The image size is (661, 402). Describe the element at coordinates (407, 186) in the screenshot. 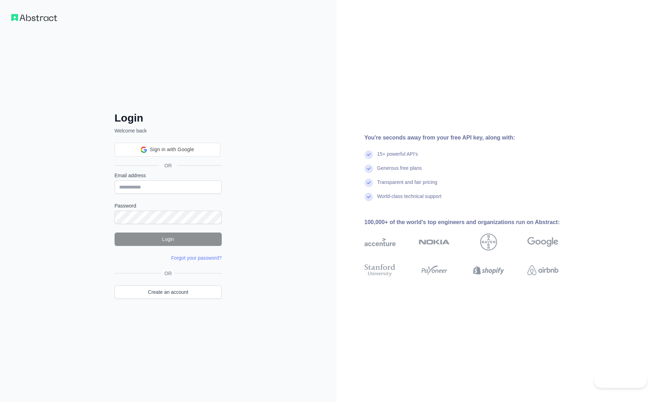

I see `div: Transparent and fair pricing` at that location.